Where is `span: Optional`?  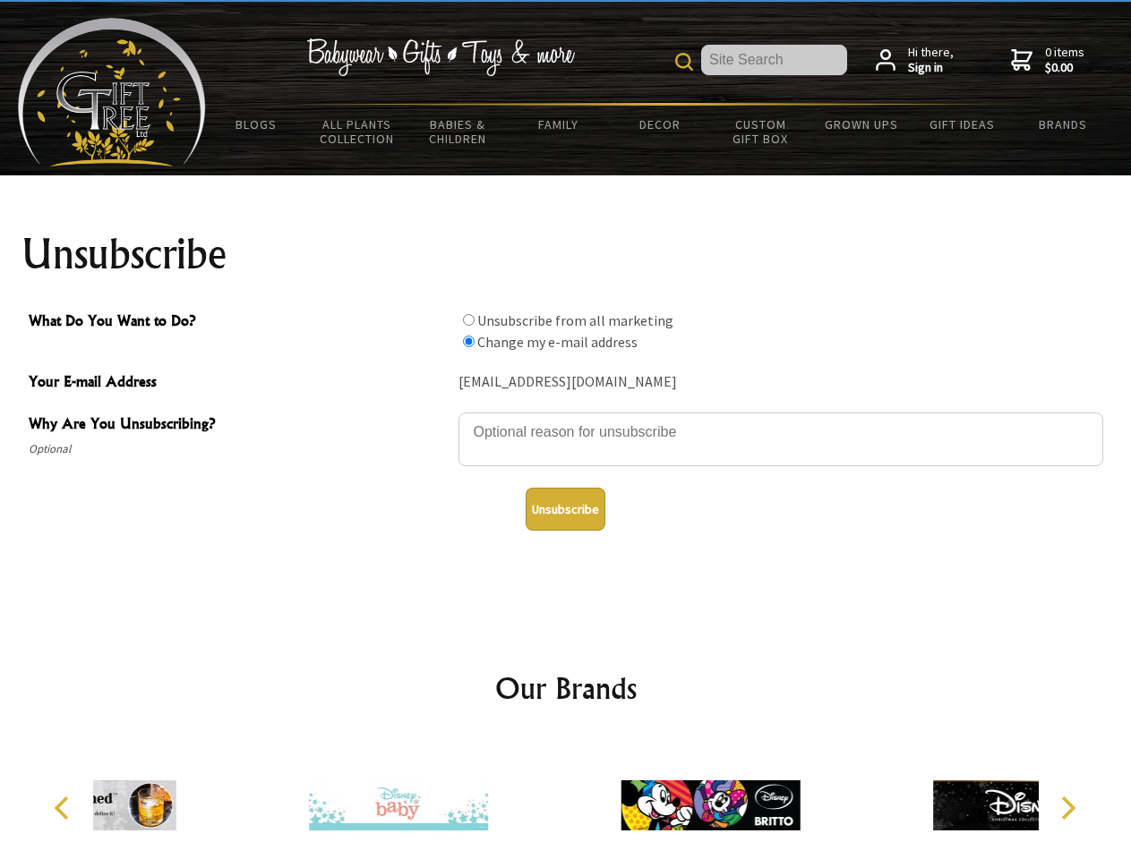
span: Optional is located at coordinates (239, 449).